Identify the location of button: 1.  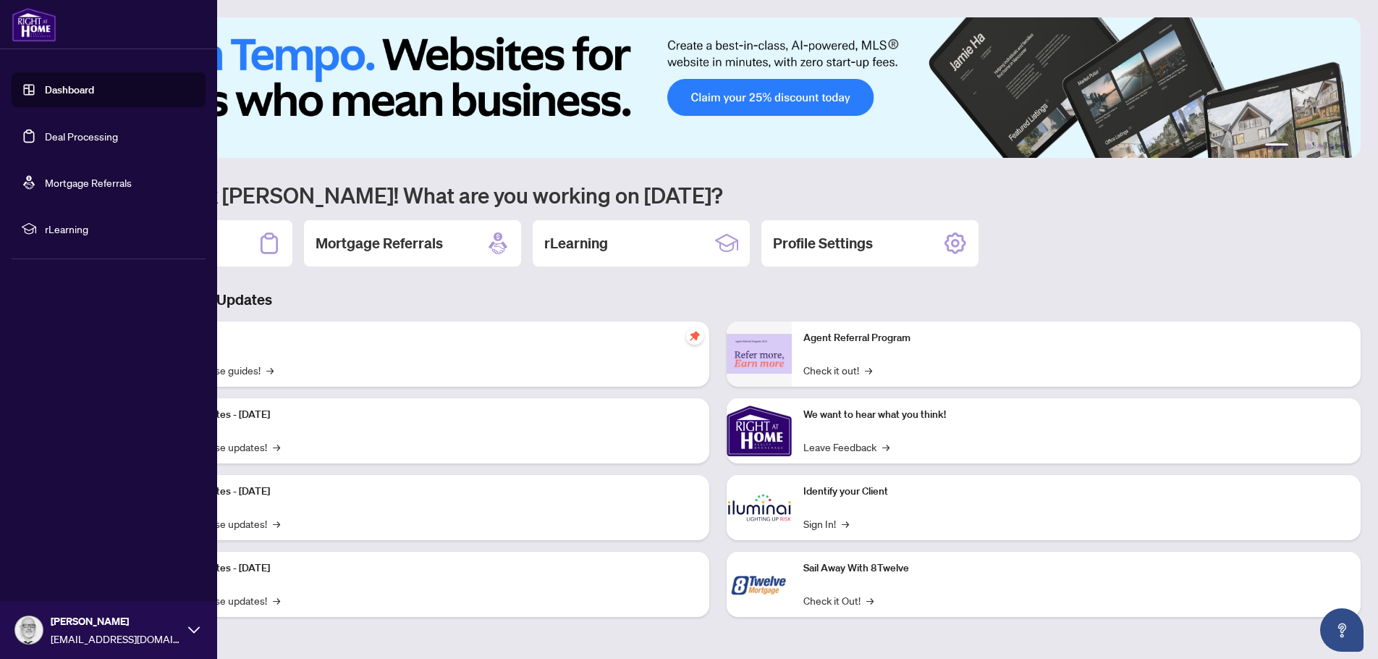
(1277, 146).